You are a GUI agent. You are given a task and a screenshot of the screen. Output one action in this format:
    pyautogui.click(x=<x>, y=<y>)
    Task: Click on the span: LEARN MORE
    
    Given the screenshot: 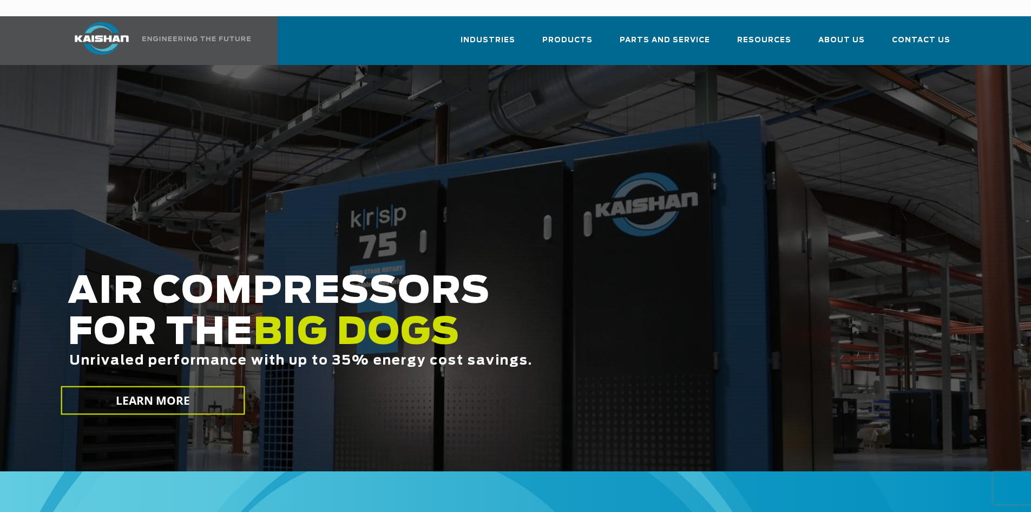 What is the action you would take?
    pyautogui.click(x=153, y=400)
    